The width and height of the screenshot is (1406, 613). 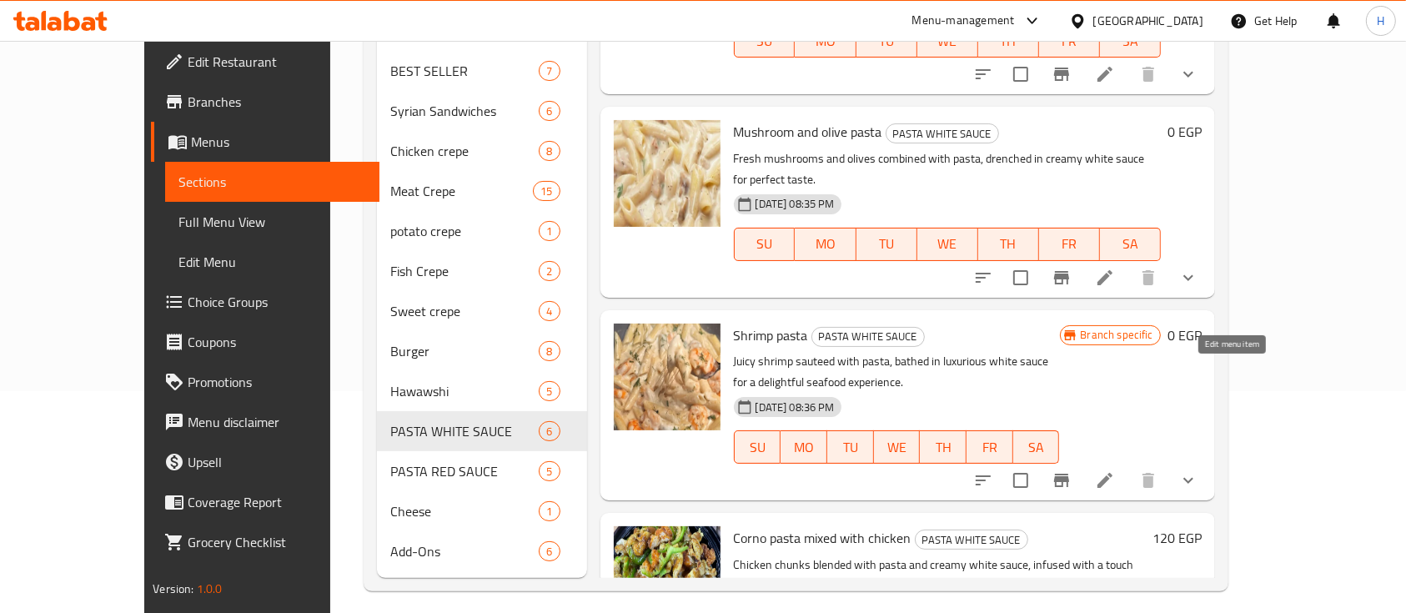 I want to click on span: 6, so click(x=549, y=431).